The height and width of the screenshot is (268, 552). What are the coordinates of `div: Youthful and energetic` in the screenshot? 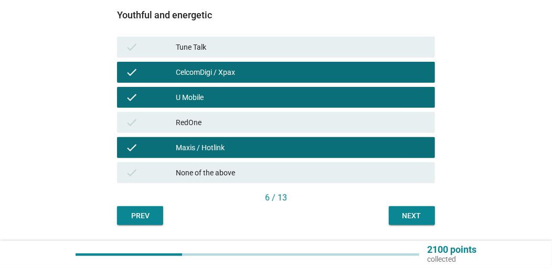 It's located at (275, 15).